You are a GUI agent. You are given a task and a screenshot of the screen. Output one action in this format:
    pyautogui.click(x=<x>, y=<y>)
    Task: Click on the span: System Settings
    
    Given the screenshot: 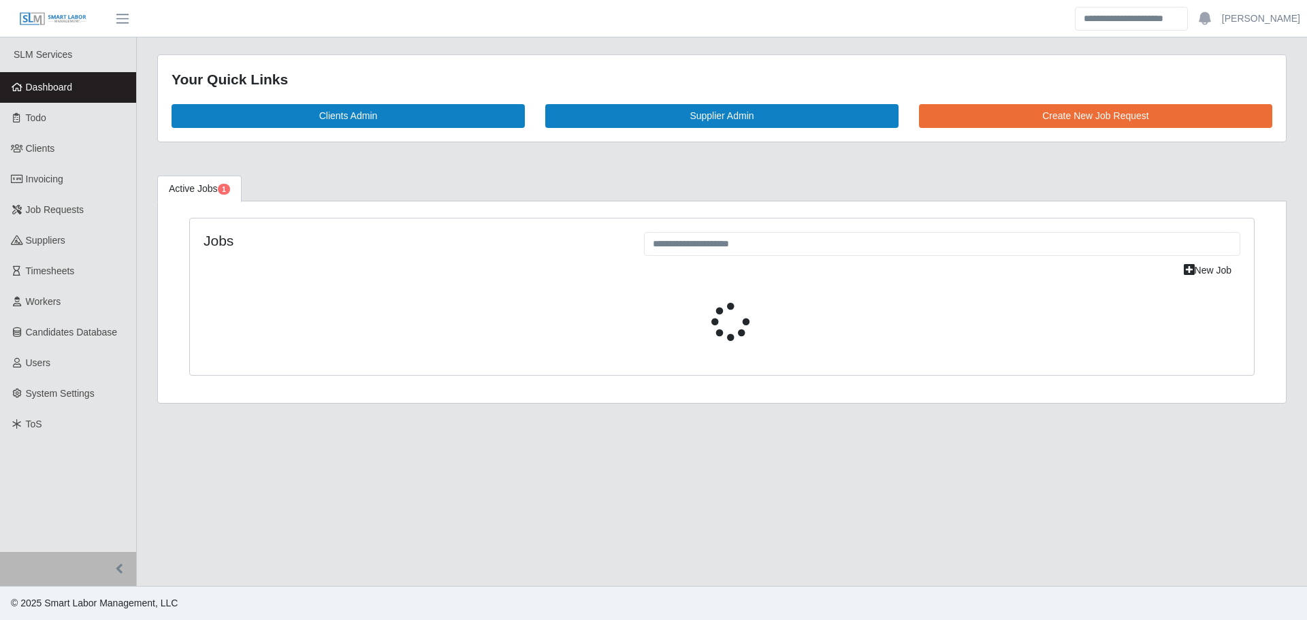 What is the action you would take?
    pyautogui.click(x=60, y=393)
    